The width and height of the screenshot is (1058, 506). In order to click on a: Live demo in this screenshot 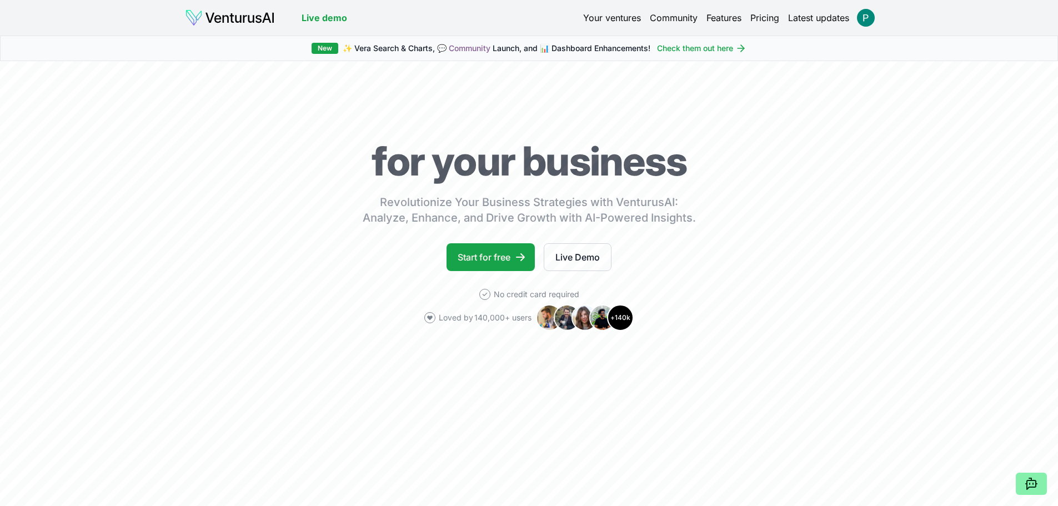, I will do `click(324, 18)`.